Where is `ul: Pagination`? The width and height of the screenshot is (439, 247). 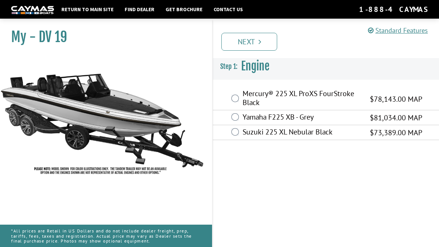
ul: Pagination is located at coordinates (329, 41).